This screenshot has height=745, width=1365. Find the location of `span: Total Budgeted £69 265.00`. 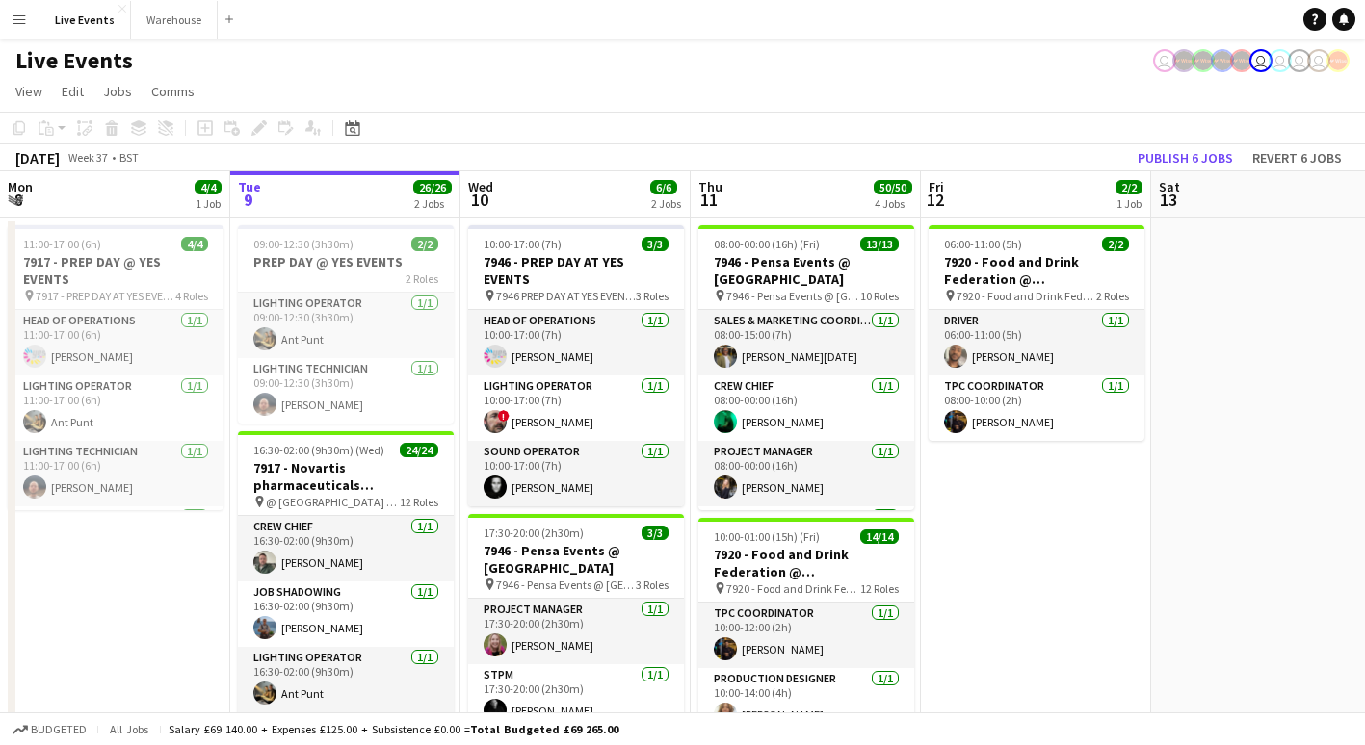

span: Total Budgeted £69 265.00 is located at coordinates (544, 729).